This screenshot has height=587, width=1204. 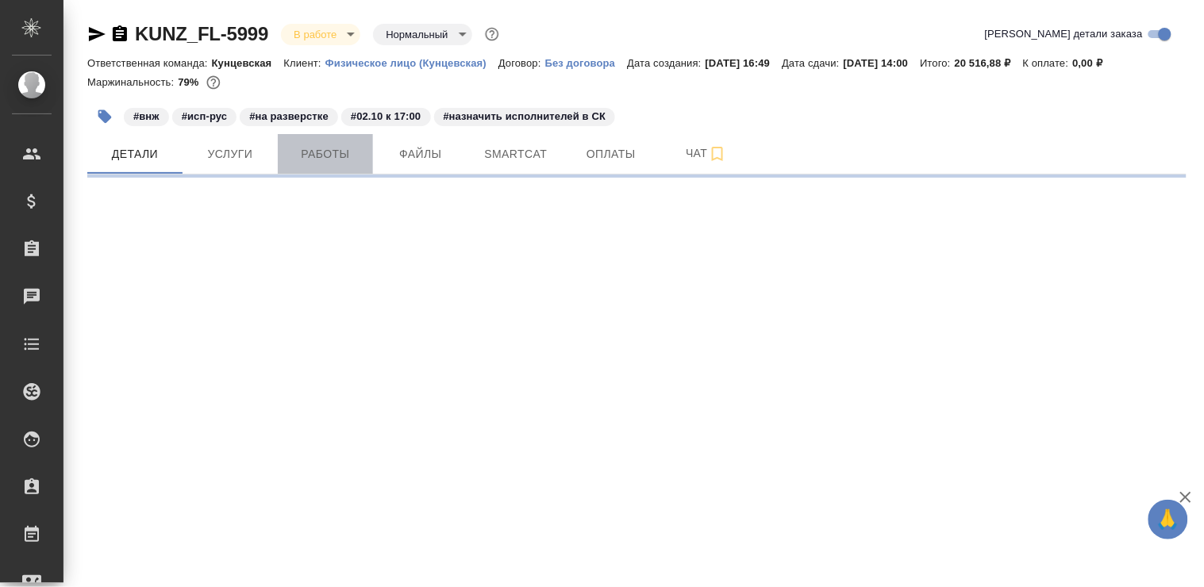 I want to click on span: на разверстке, so click(x=289, y=115).